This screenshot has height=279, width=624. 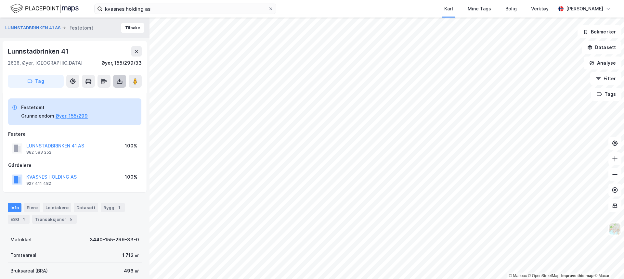 I want to click on button: Bokmerker, so click(x=600, y=32).